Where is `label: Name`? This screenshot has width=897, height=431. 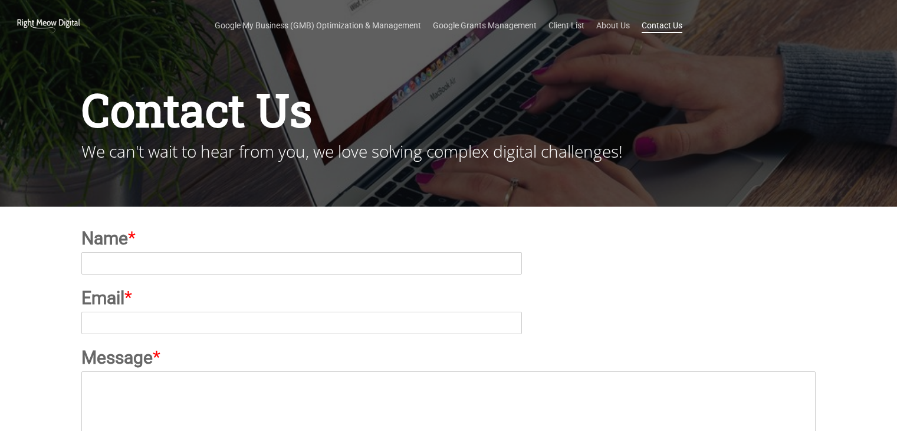
label: Name is located at coordinates (448, 238).